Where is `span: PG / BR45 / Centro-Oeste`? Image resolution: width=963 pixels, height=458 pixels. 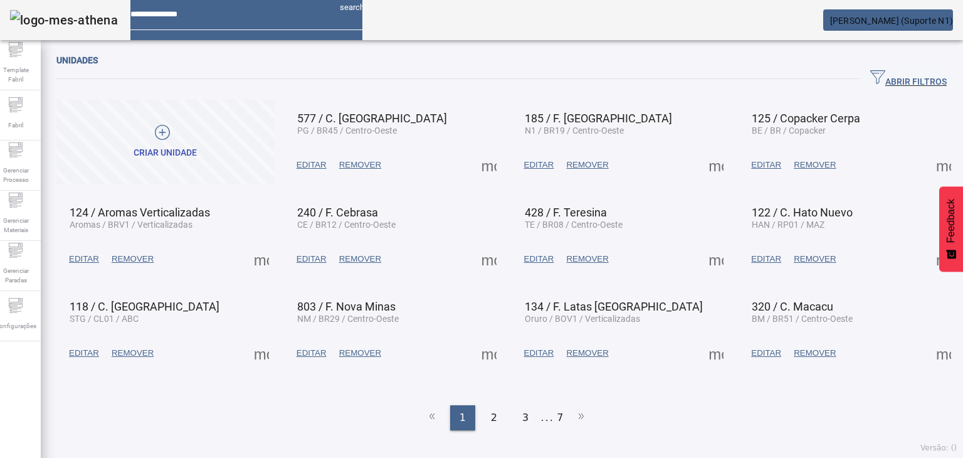 span: PG / BR45 / Centro-Oeste is located at coordinates (347, 130).